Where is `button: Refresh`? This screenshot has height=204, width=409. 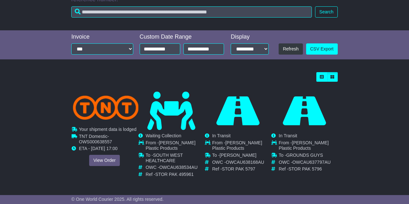
button: Refresh is located at coordinates (291, 49).